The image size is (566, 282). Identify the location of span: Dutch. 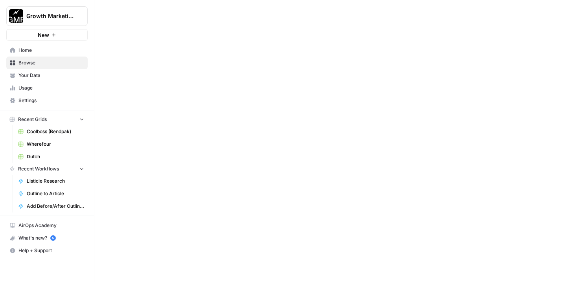
(55, 157).